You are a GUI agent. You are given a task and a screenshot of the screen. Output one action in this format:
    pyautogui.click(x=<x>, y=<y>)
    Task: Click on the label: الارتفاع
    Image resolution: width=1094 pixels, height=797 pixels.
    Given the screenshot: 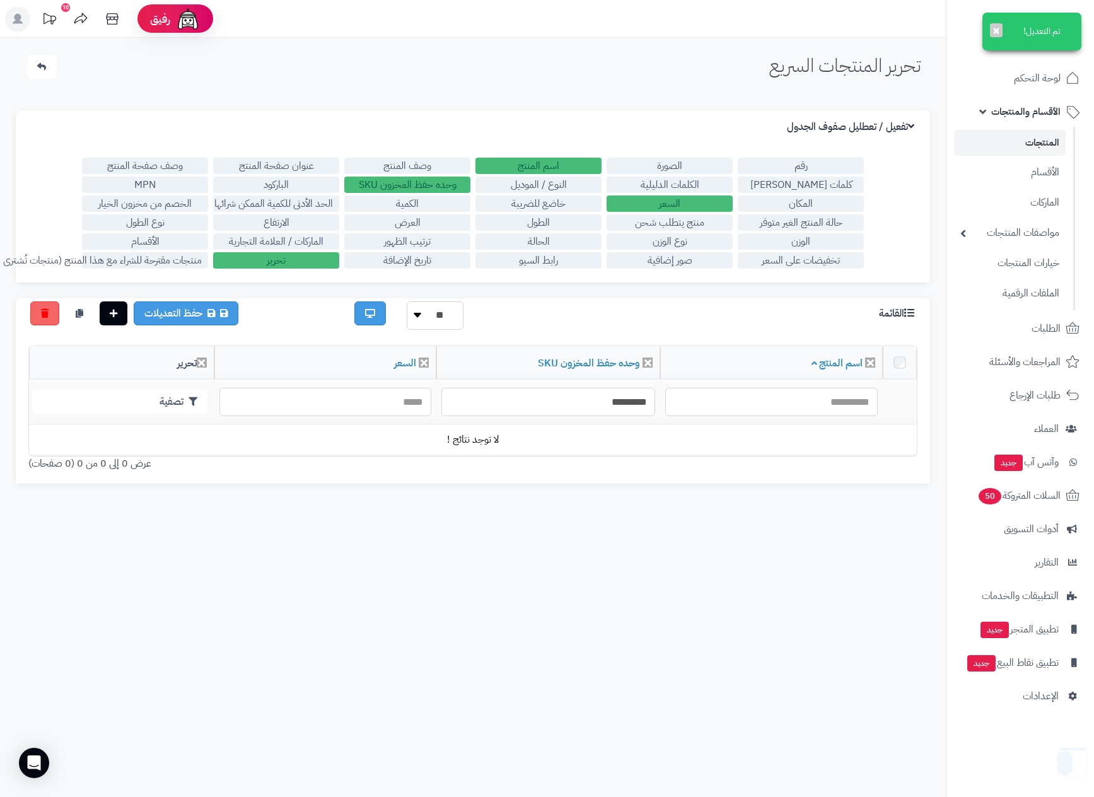 What is the action you would take?
    pyautogui.click(x=276, y=223)
    